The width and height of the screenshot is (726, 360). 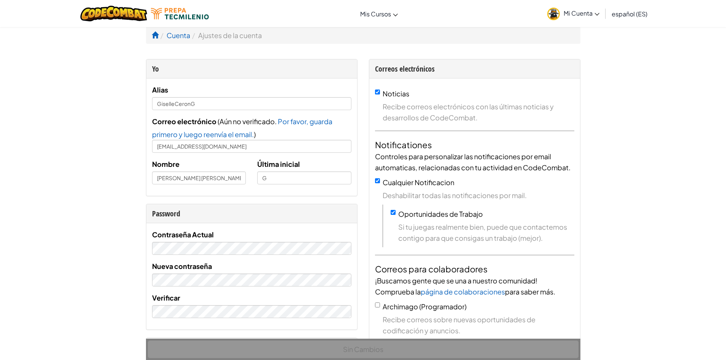 What do you see at coordinates (114, 13) in the screenshot?
I see `img: CodeCombat logo` at bounding box center [114, 13].